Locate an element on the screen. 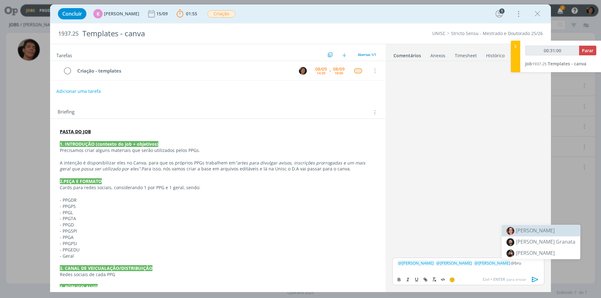  div: 15/09 is located at coordinates (163, 14).